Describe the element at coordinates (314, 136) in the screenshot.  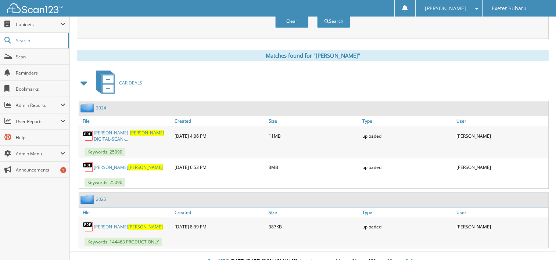
I see `div: 11MB` at that location.